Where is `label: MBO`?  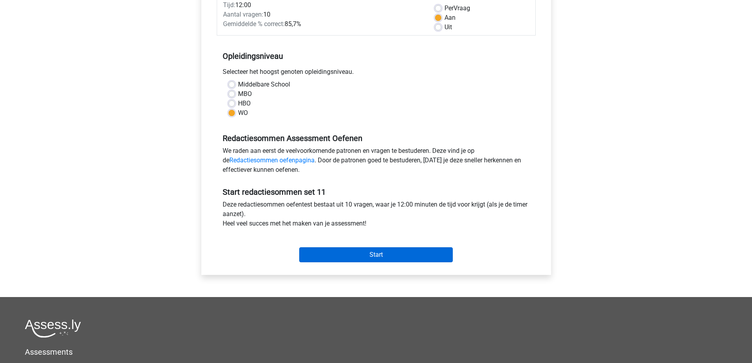 label: MBO is located at coordinates (245, 94).